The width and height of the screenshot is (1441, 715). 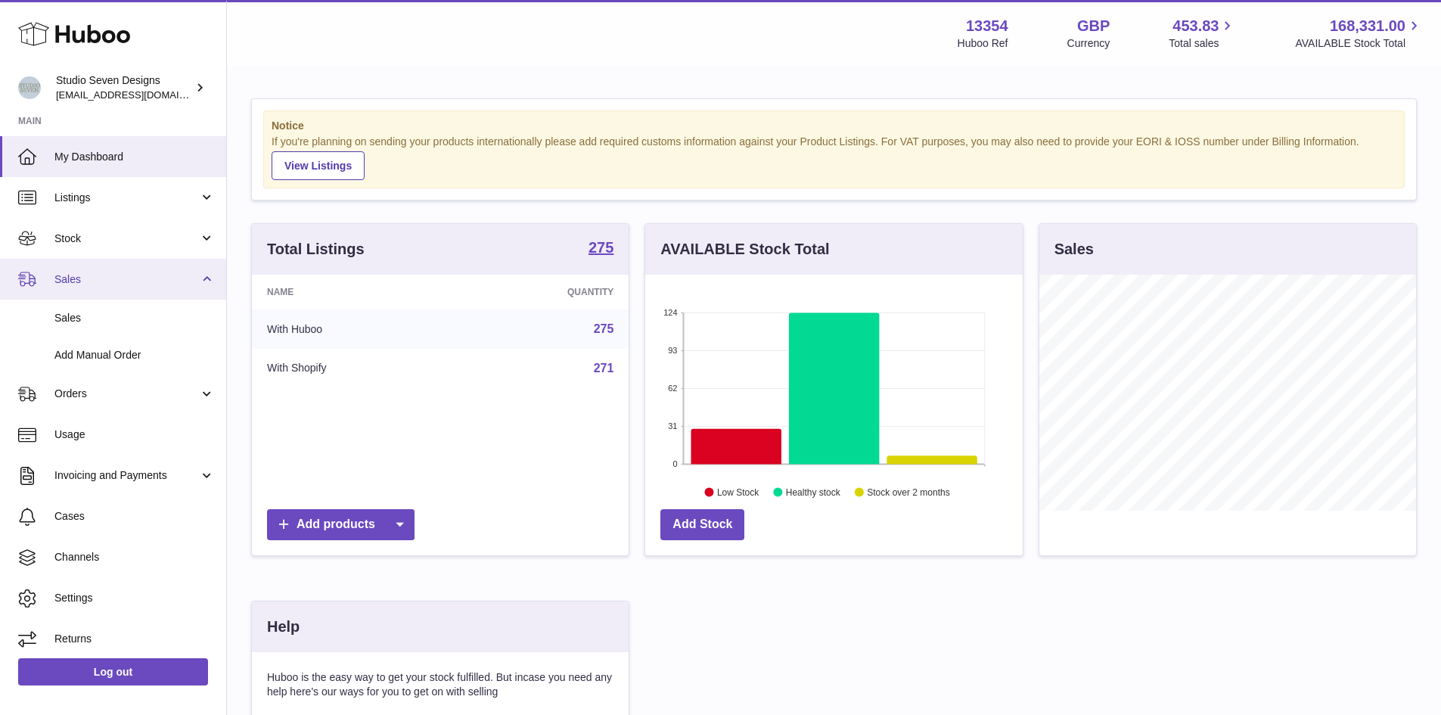 What do you see at coordinates (673, 388) in the screenshot?
I see `text: 62` at bounding box center [673, 388].